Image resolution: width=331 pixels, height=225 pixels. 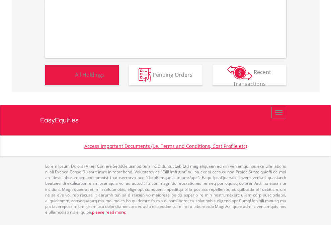 What do you see at coordinates (66, 75) in the screenshot?
I see `img: holdings-wht.png` at bounding box center [66, 75].